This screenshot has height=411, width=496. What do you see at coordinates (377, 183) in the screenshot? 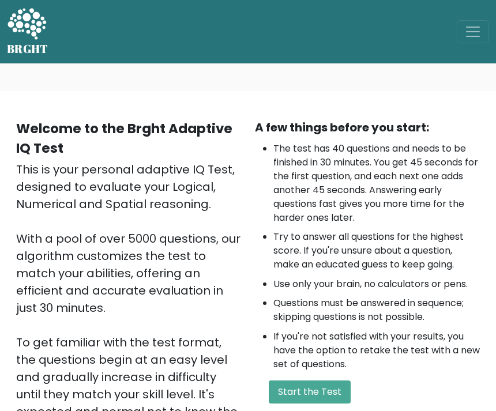
I see `li: The test has 40 questions and needs to be finished in 30 minutes. You get 45 seconds for the firs...` at bounding box center [377, 183].